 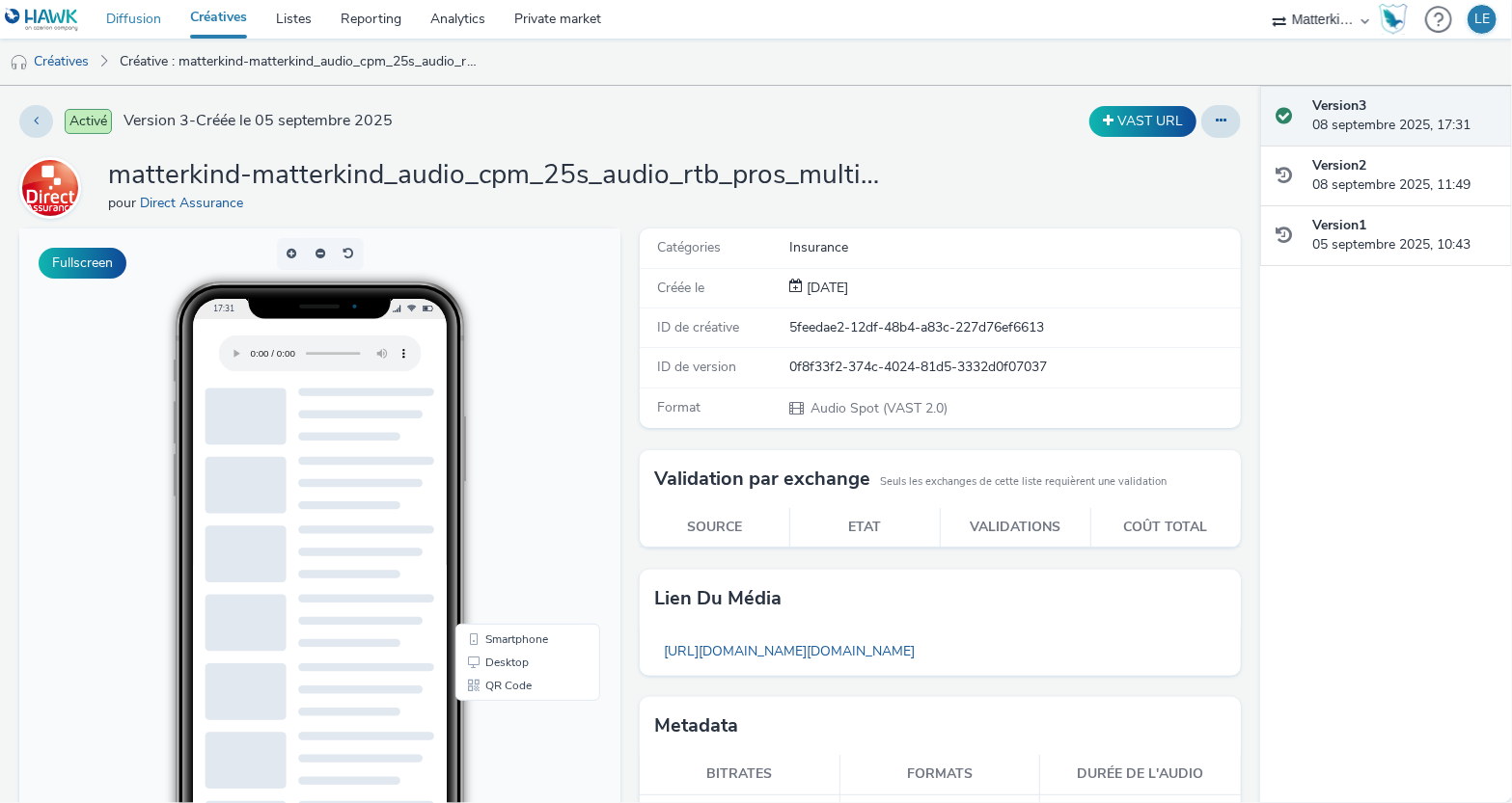 I want to click on img: Direct Assurance, so click(x=50, y=188).